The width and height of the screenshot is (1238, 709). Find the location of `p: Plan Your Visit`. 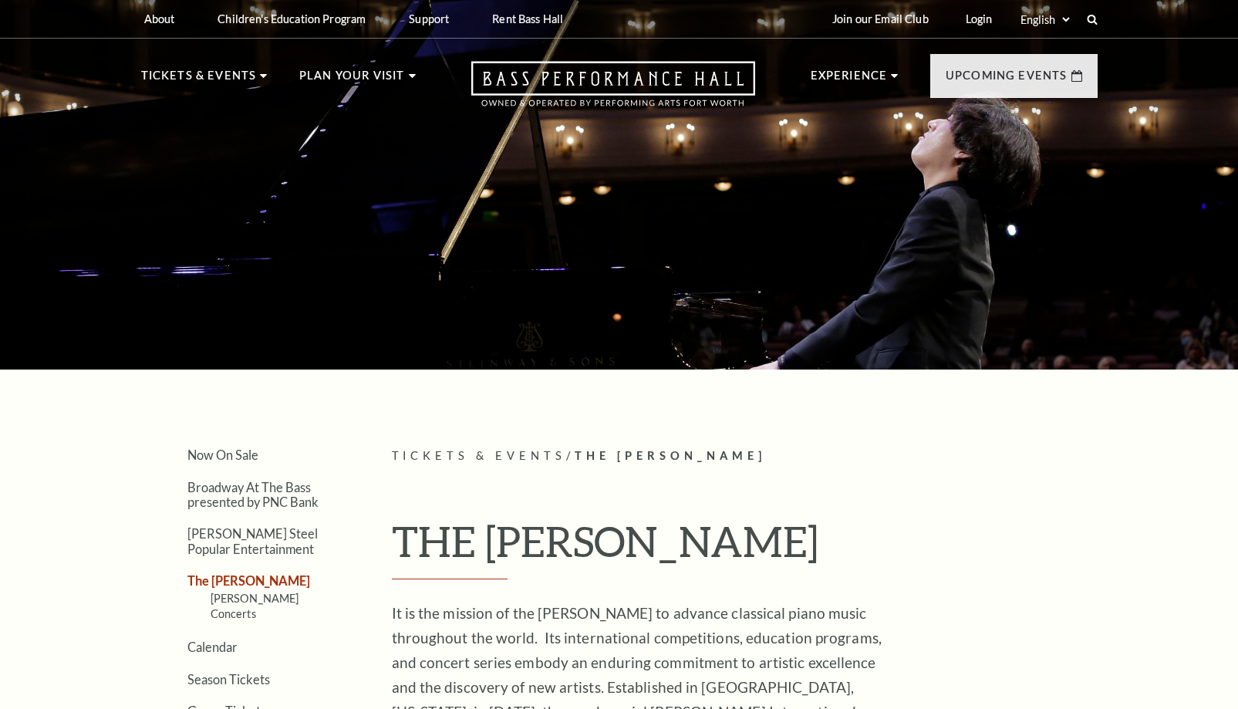

p: Plan Your Visit is located at coordinates (352, 80).